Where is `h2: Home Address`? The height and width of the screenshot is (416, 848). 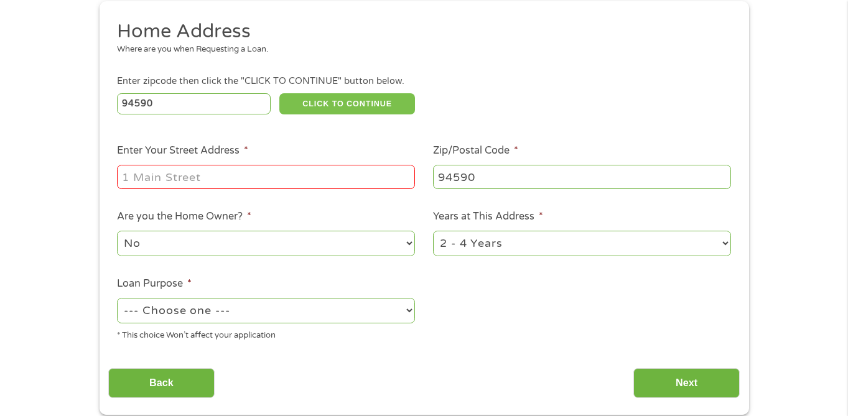
h2: Home Address is located at coordinates (419, 32).